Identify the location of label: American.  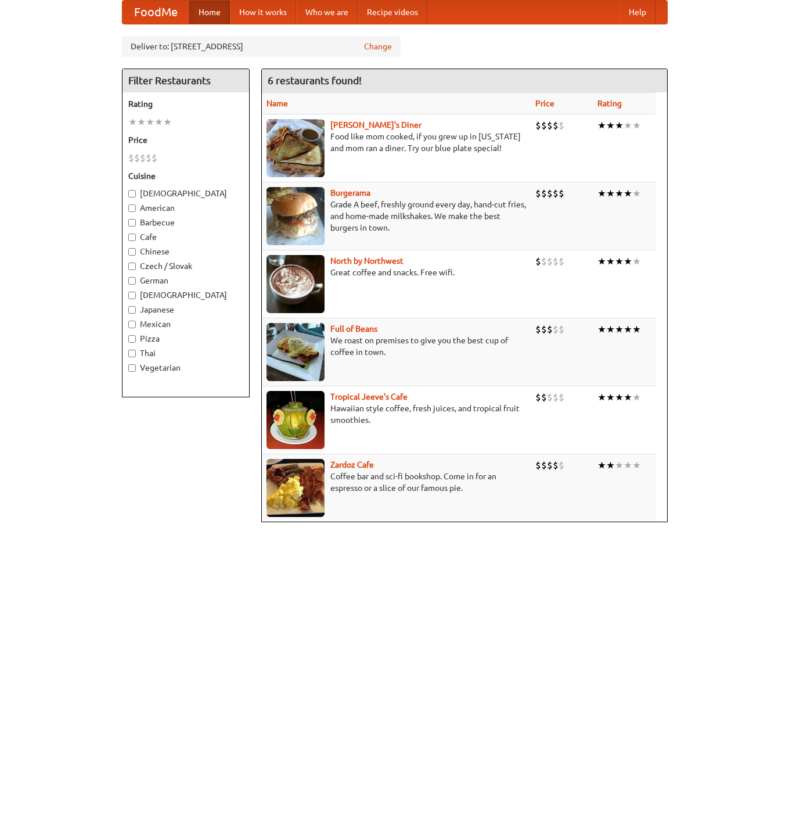
(186, 208).